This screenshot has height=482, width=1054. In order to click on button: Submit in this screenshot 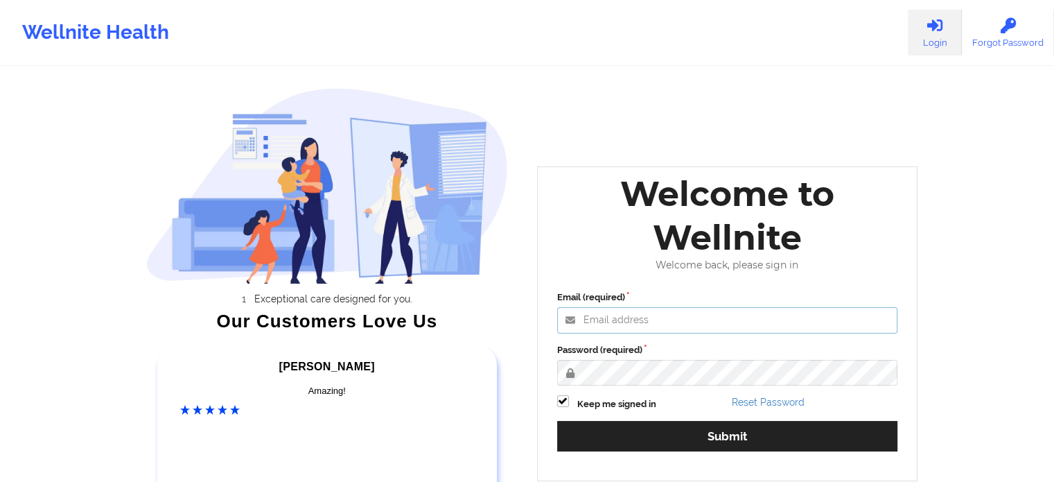, I will do `click(728, 435)`.